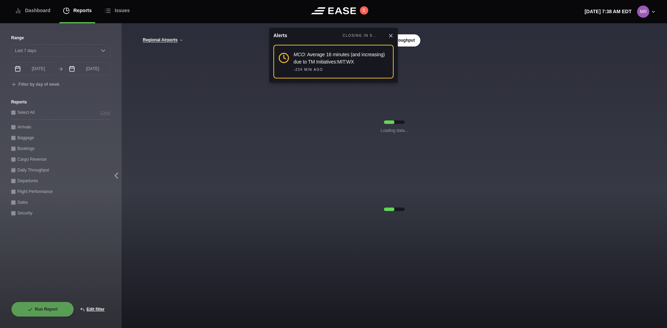  I want to click on button: Regional Airports, so click(163, 40).